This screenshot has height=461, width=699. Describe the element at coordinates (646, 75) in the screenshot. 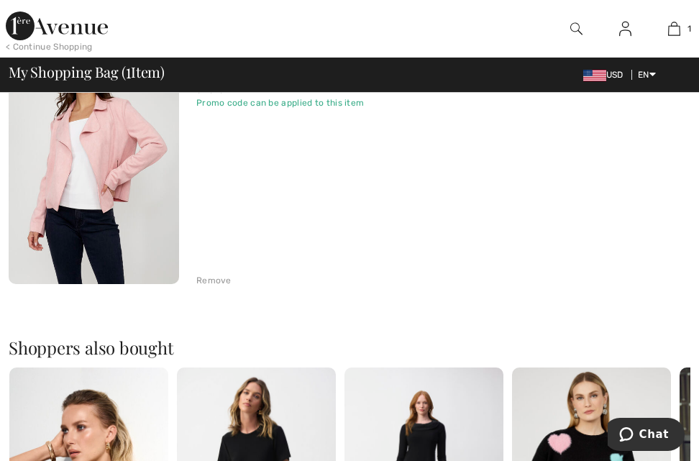

I see `span: EN` at that location.